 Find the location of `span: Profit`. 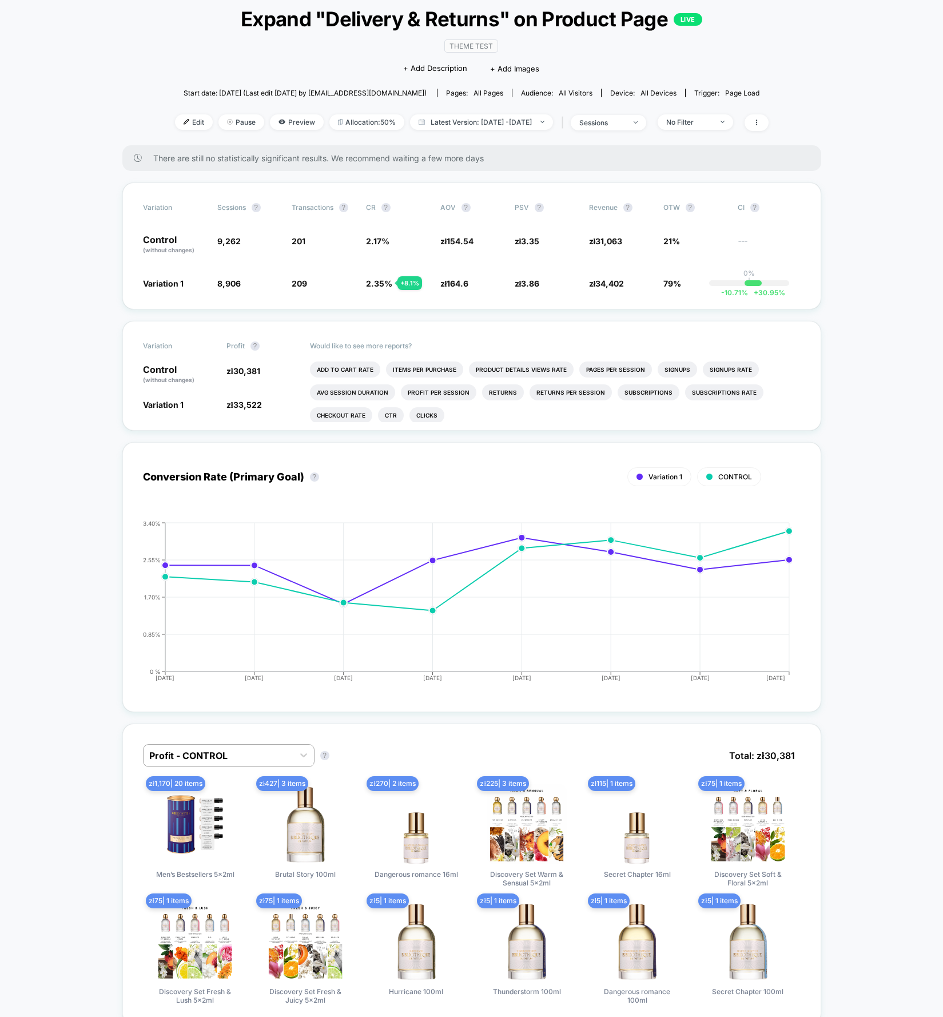

span: Profit is located at coordinates (236, 345).